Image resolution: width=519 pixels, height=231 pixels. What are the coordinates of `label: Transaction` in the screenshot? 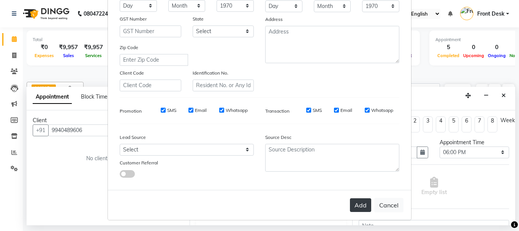 It's located at (277, 111).